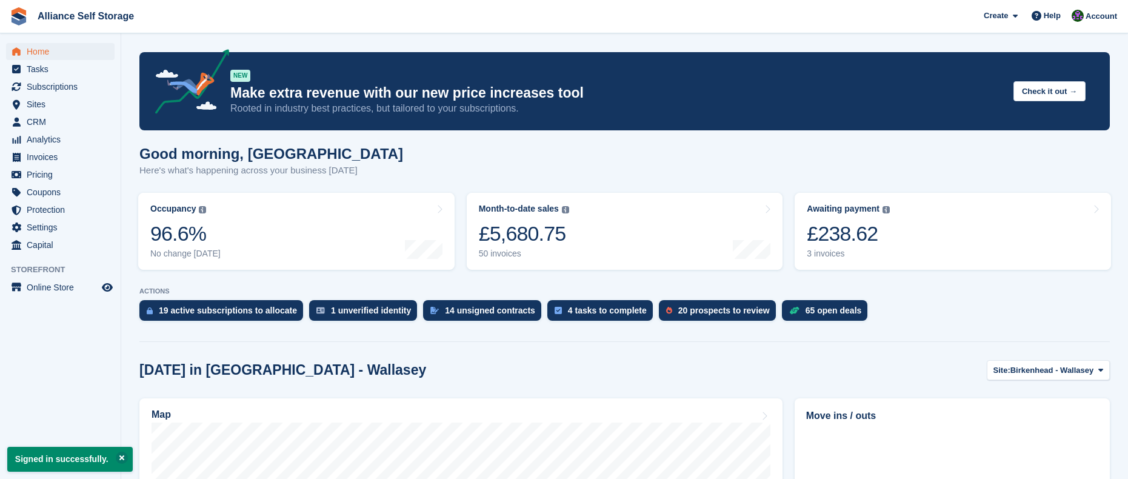 Image resolution: width=1128 pixels, height=479 pixels. I want to click on span: Storefront, so click(65, 270).